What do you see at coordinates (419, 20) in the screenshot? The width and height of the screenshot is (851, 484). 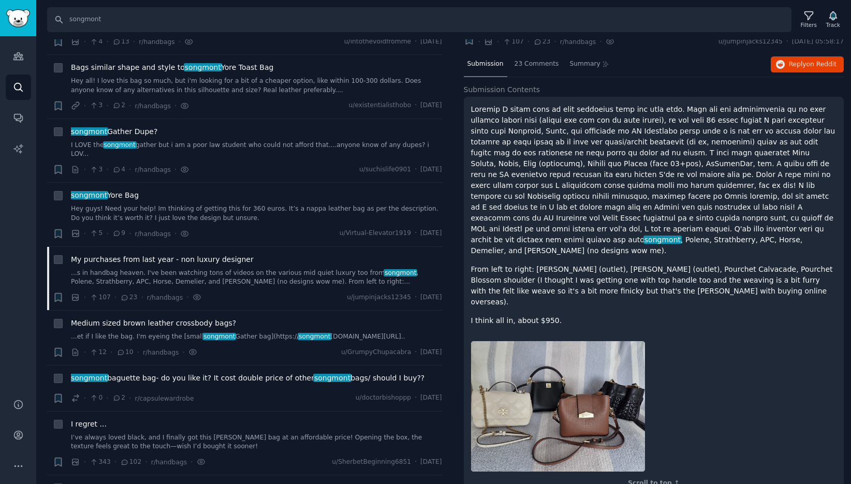 I see `input: Search Keyword` at bounding box center [419, 20].